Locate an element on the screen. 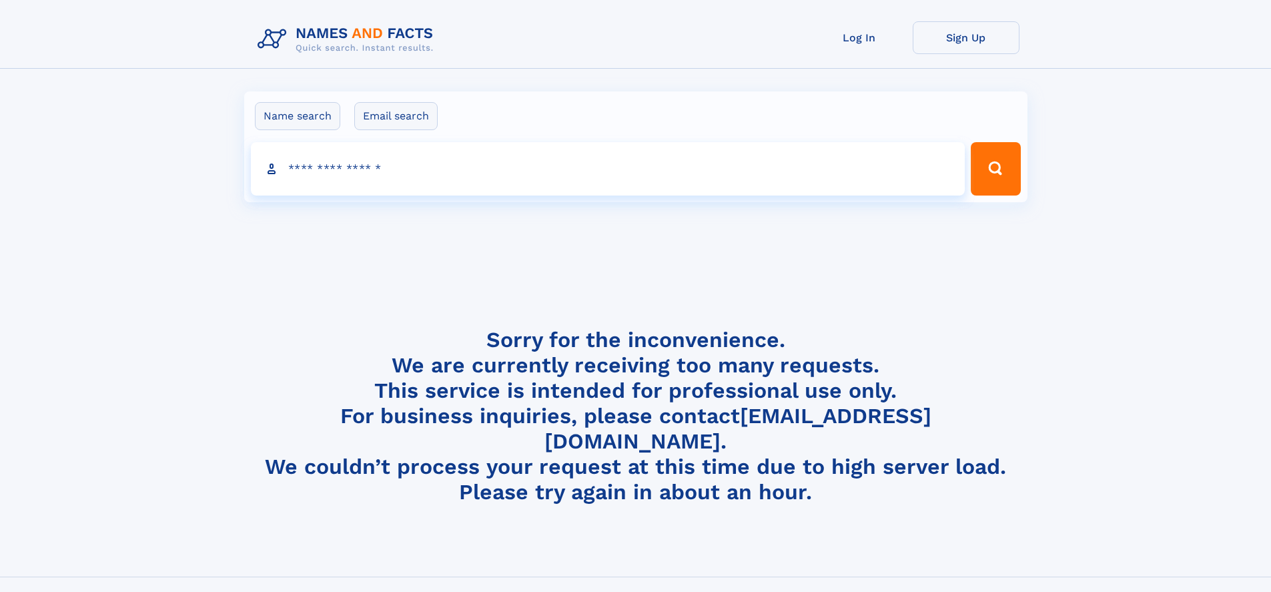  button: Search Button is located at coordinates (995, 169).